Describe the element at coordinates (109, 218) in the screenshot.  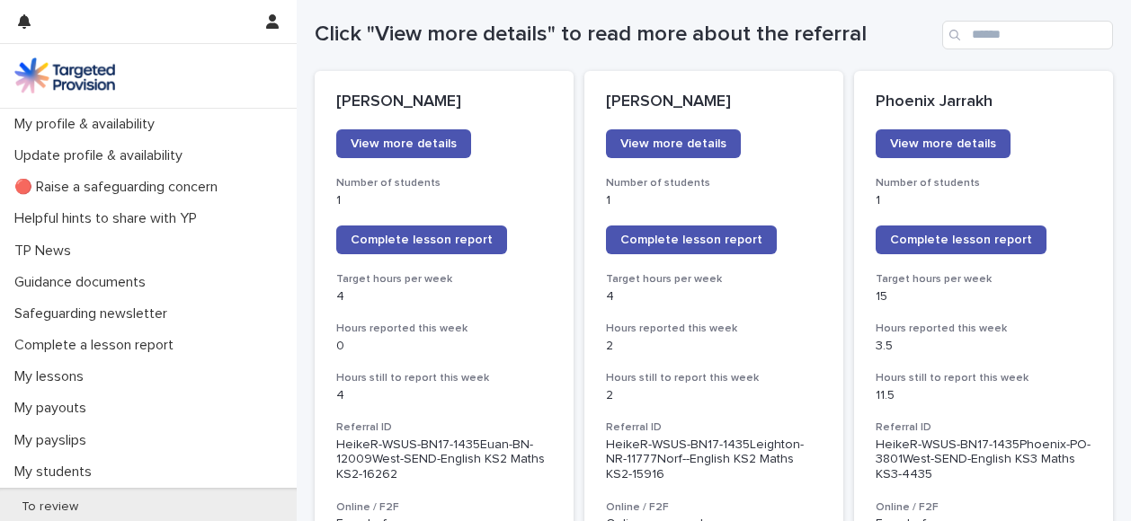
I see `p: Helpful hints to share with YP` at that location.